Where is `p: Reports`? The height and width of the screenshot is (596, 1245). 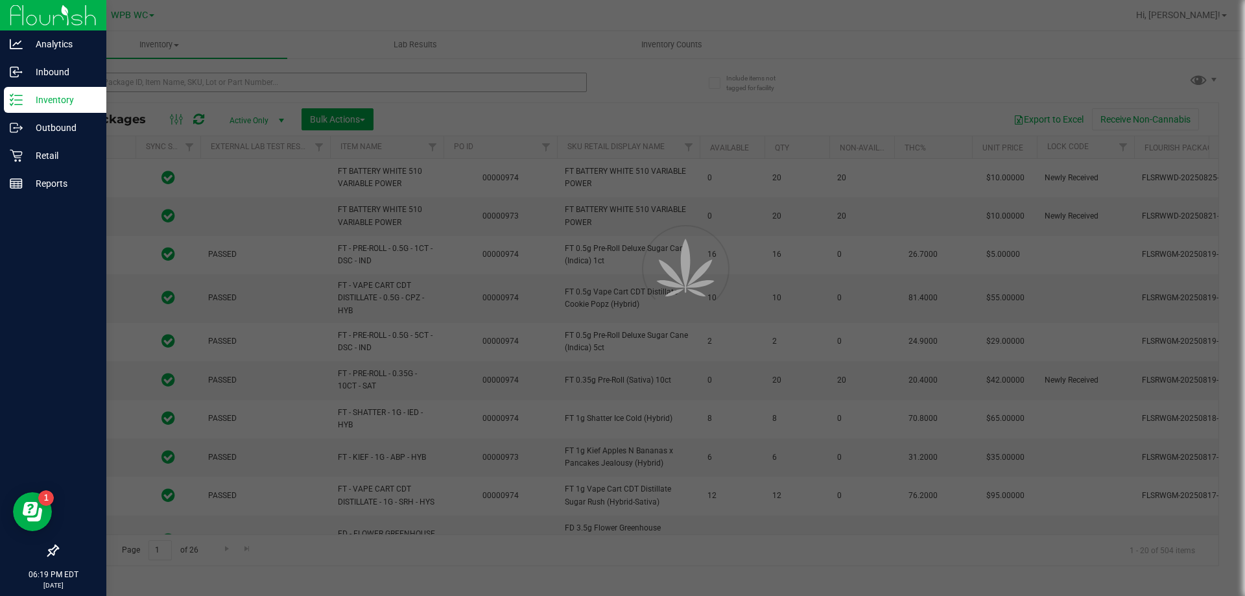 p: Reports is located at coordinates (62, 184).